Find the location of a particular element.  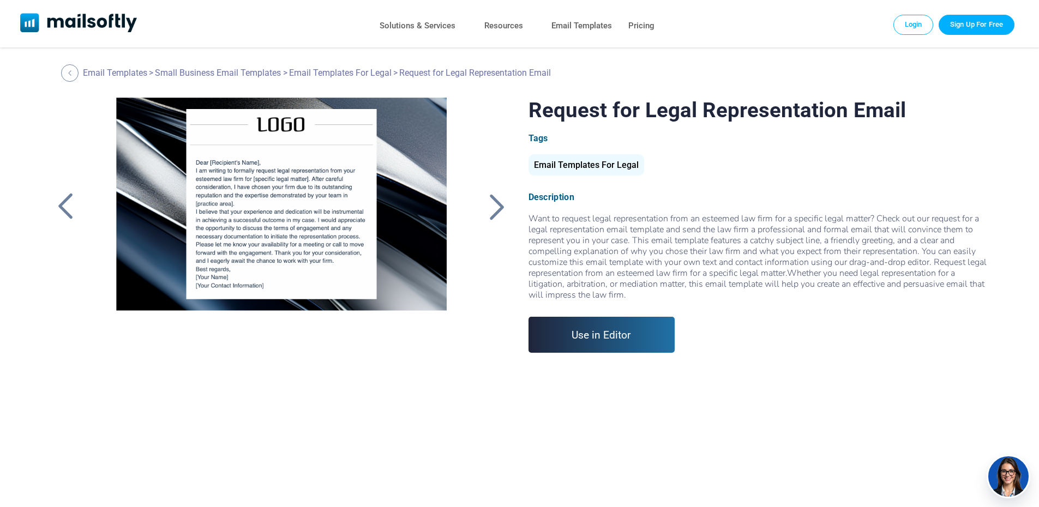

a: Resources is located at coordinates (503, 26).